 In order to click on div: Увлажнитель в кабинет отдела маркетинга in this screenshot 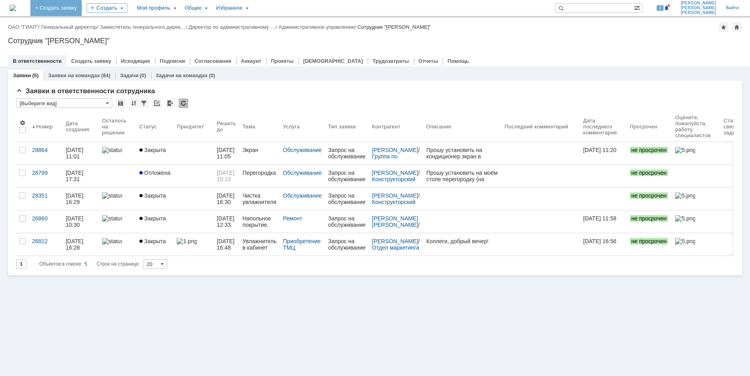, I will do `click(259, 245)`.